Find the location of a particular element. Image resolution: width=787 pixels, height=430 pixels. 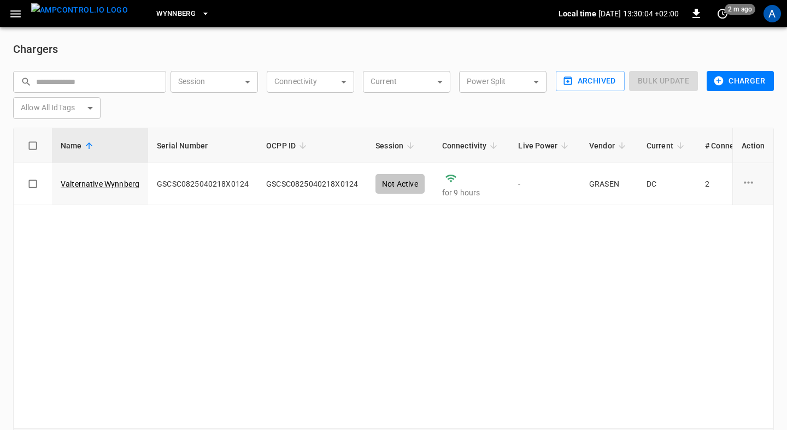

span: Name is located at coordinates (78, 146).